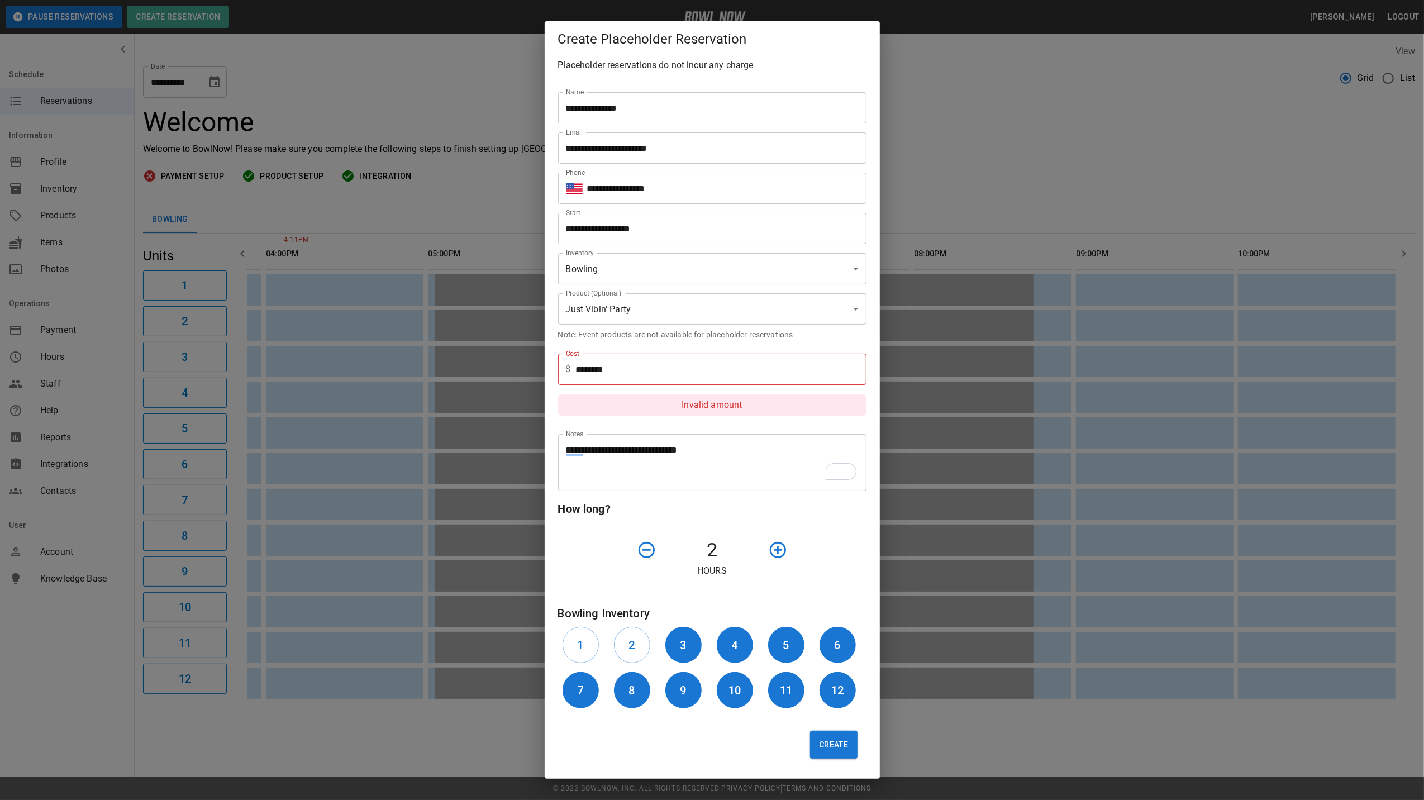 This screenshot has height=800, width=1424. I want to click on h4: 2, so click(712, 550).